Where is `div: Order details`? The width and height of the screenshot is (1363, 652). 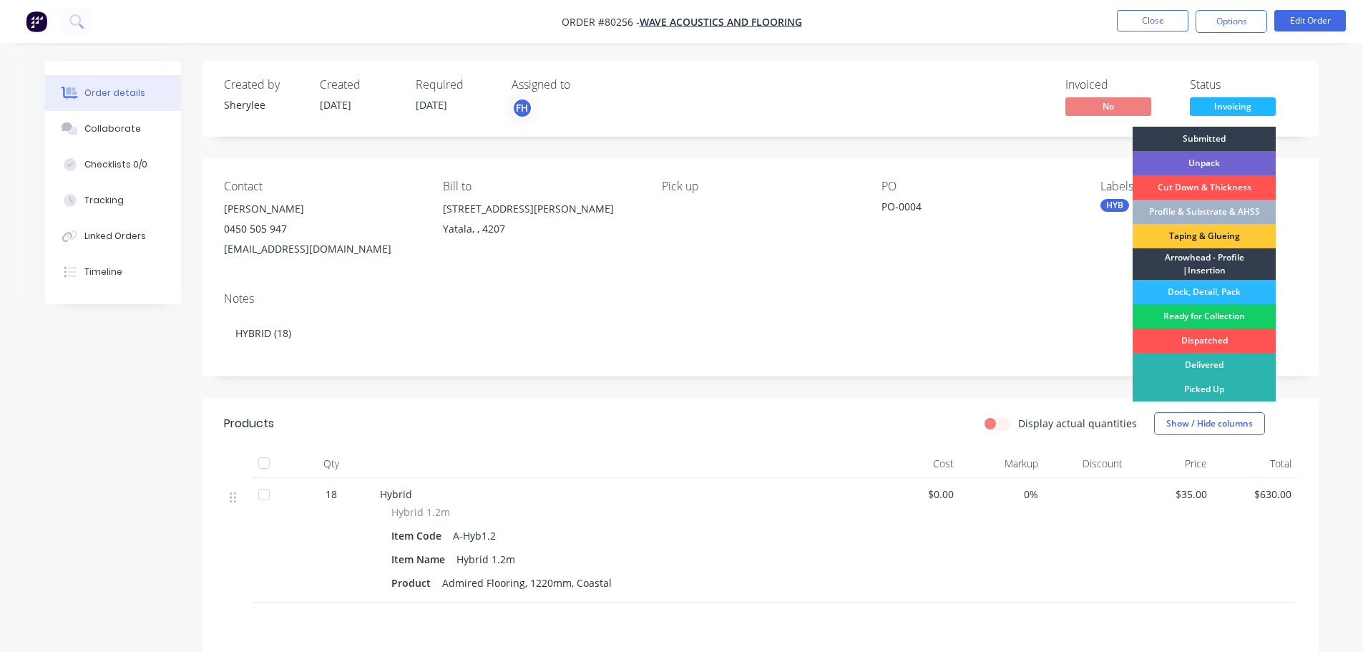 div: Order details is located at coordinates (114, 93).